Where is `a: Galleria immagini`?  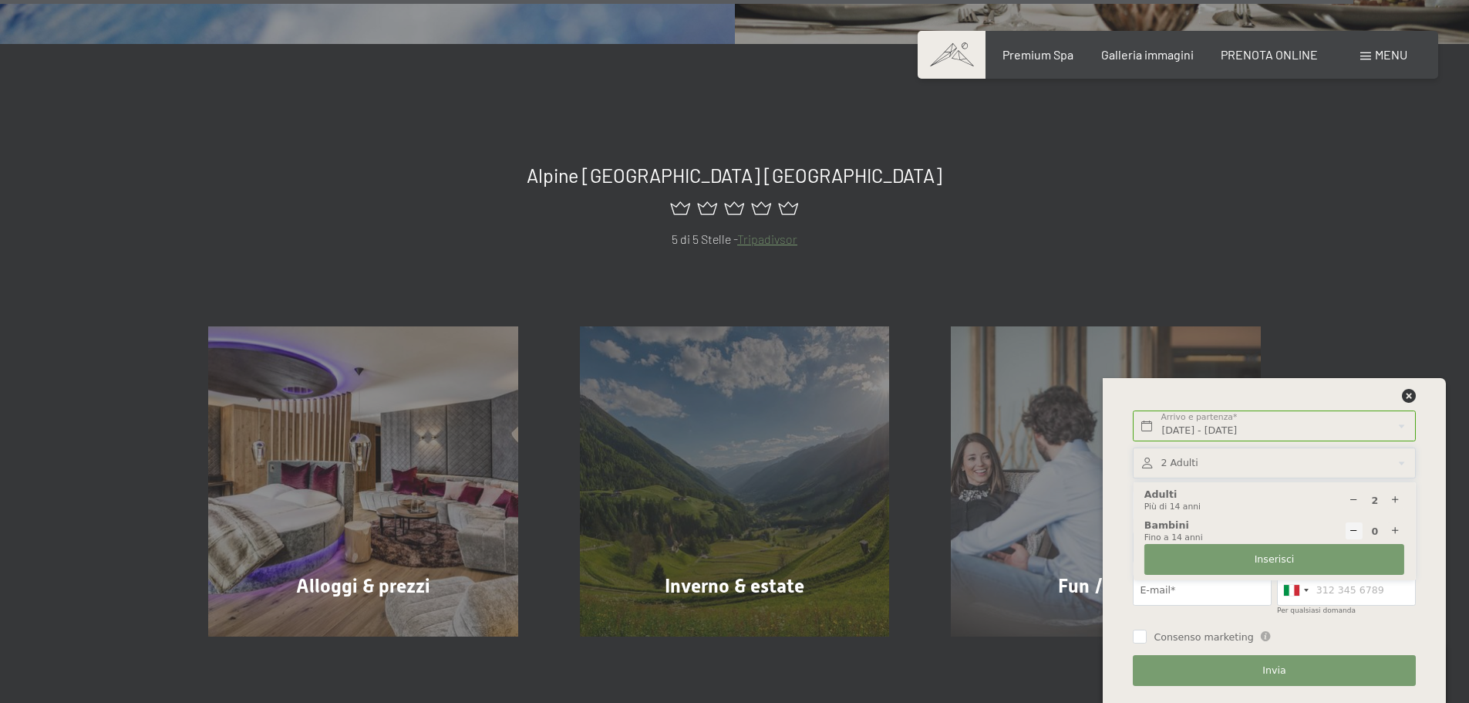 a: Galleria immagini is located at coordinates (1148, 54).